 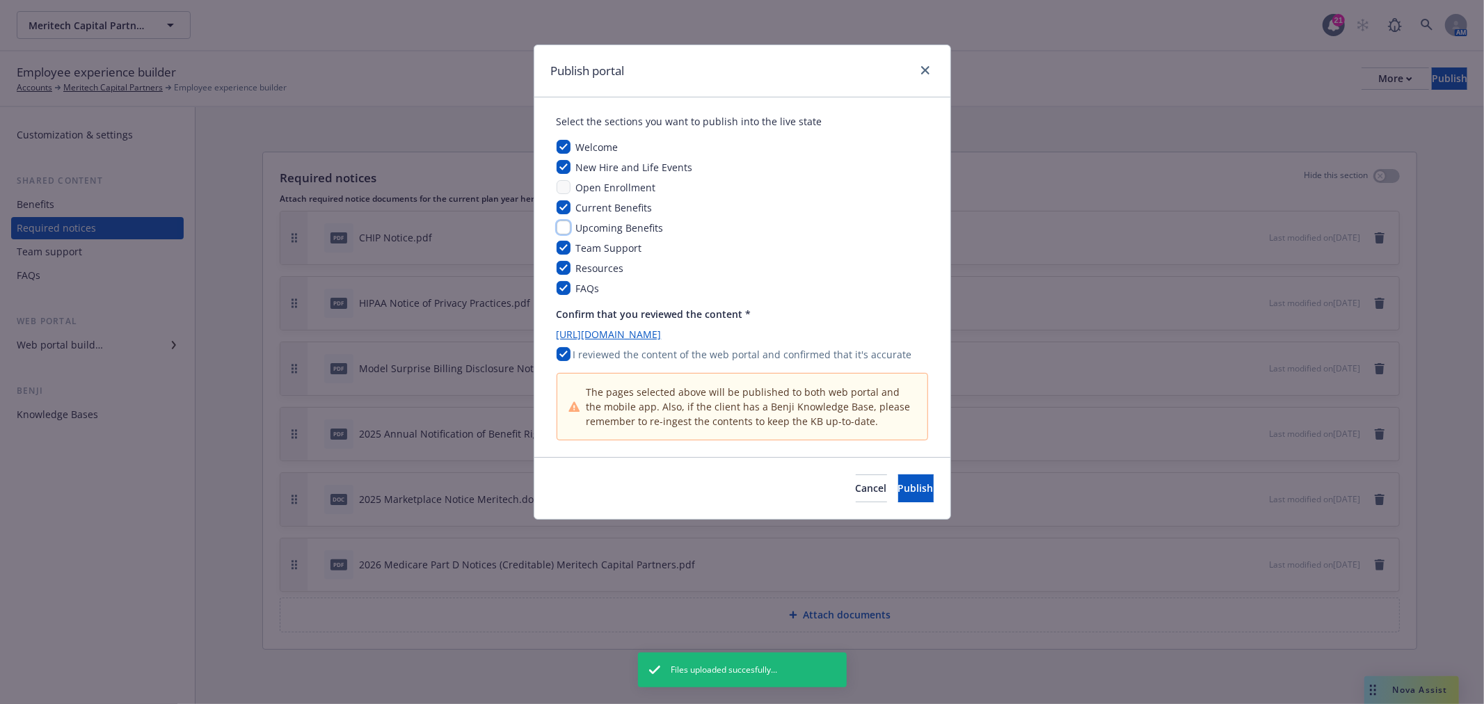 I want to click on span: Files uploaded succesfully..., so click(x=724, y=670).